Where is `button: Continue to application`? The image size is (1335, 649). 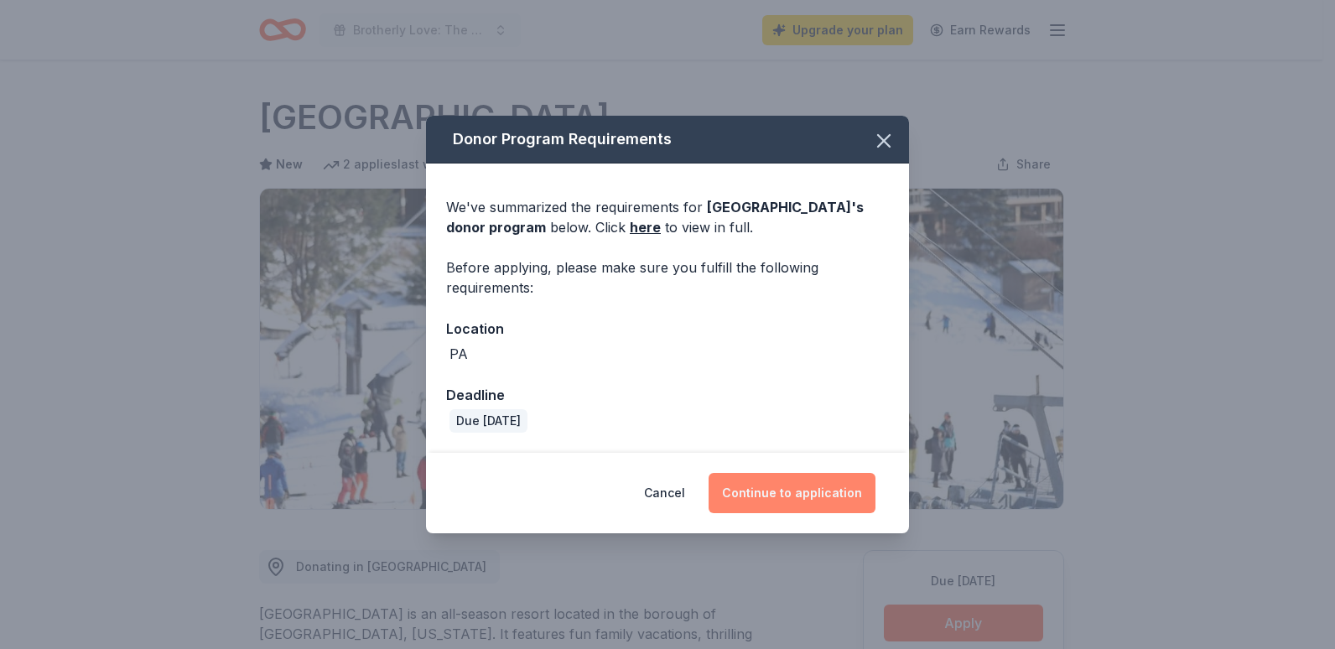 button: Continue to application is located at coordinates (792, 493).